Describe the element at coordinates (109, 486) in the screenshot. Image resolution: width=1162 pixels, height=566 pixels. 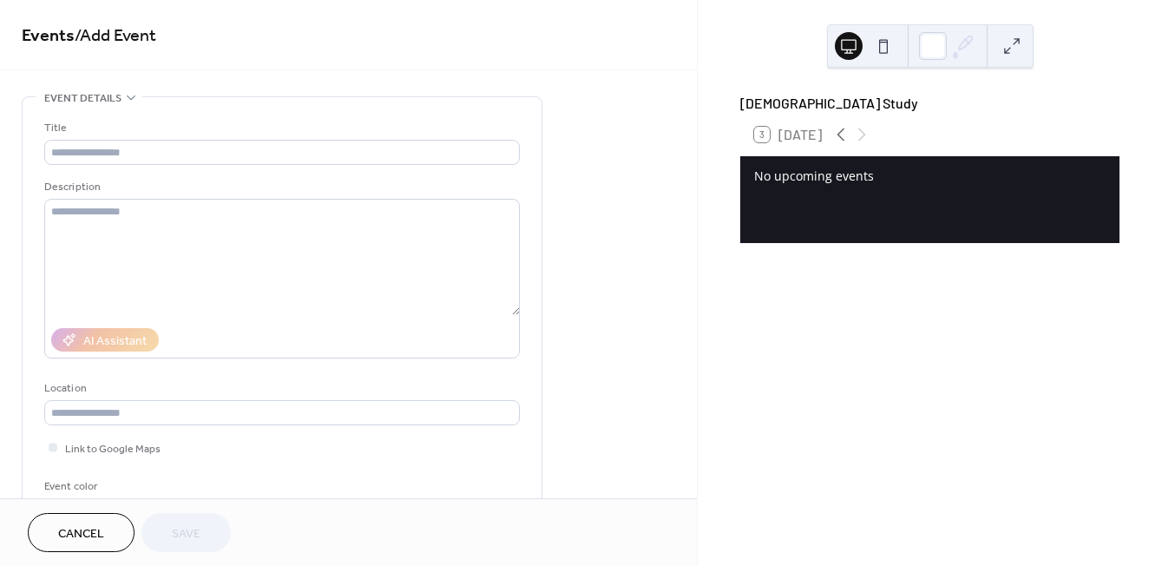
I see `div: Event color` at that location.